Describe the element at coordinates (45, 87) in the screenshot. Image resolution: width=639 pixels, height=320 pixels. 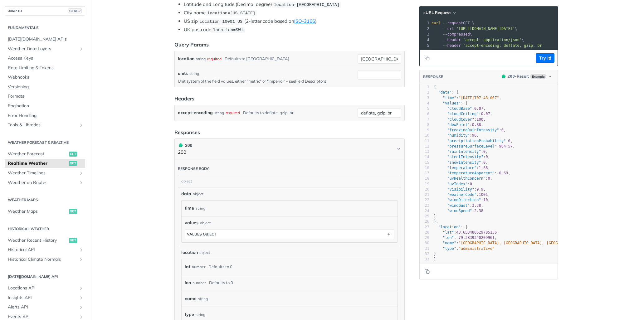
I see `a: Versioning` at that location.